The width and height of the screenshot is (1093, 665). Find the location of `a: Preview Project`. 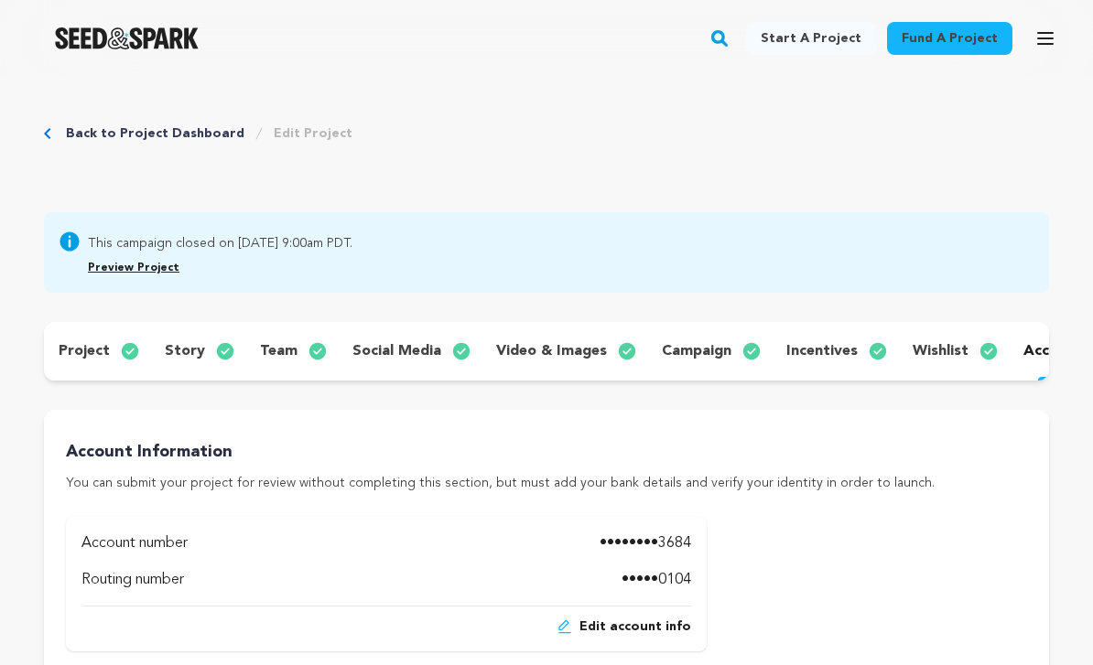

a: Preview Project is located at coordinates (134, 268).